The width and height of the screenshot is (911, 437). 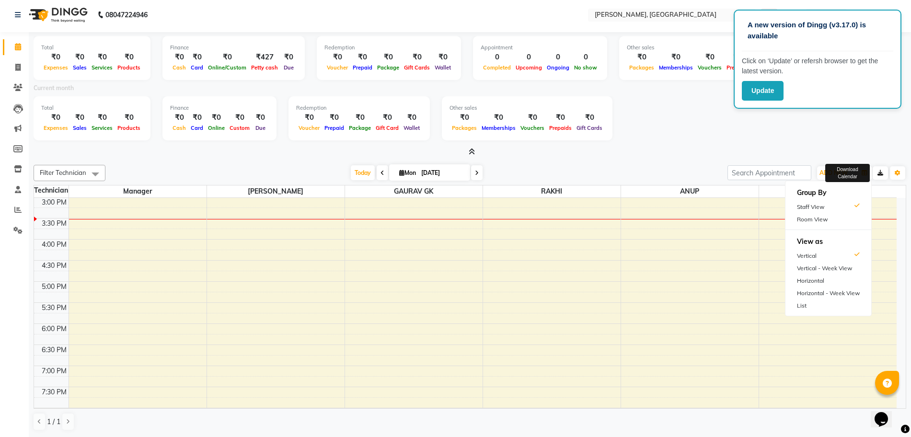 What do you see at coordinates (690, 191) in the screenshot?
I see `span: ANUP` at bounding box center [690, 191].